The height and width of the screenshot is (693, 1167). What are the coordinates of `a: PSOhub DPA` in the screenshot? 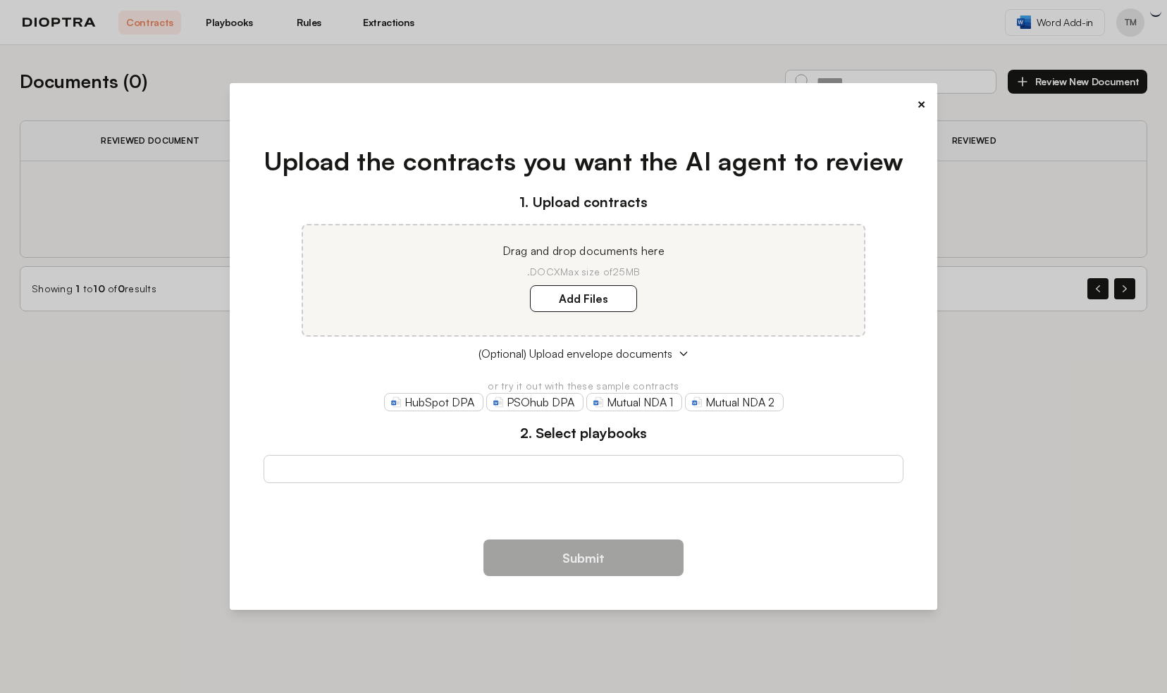 It's located at (535, 402).